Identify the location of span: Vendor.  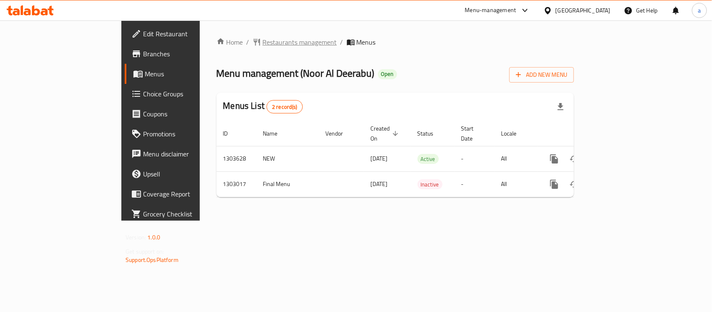
(340, 134).